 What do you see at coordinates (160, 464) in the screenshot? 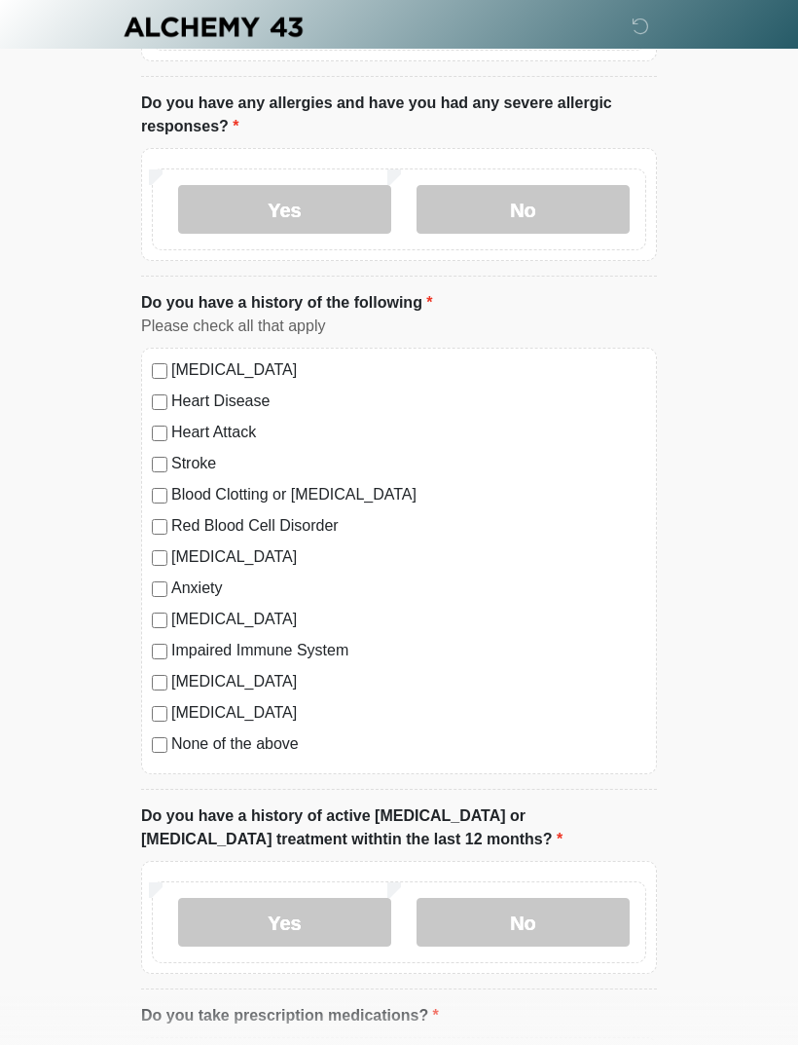
I see `input: Stroke` at bounding box center [160, 464].